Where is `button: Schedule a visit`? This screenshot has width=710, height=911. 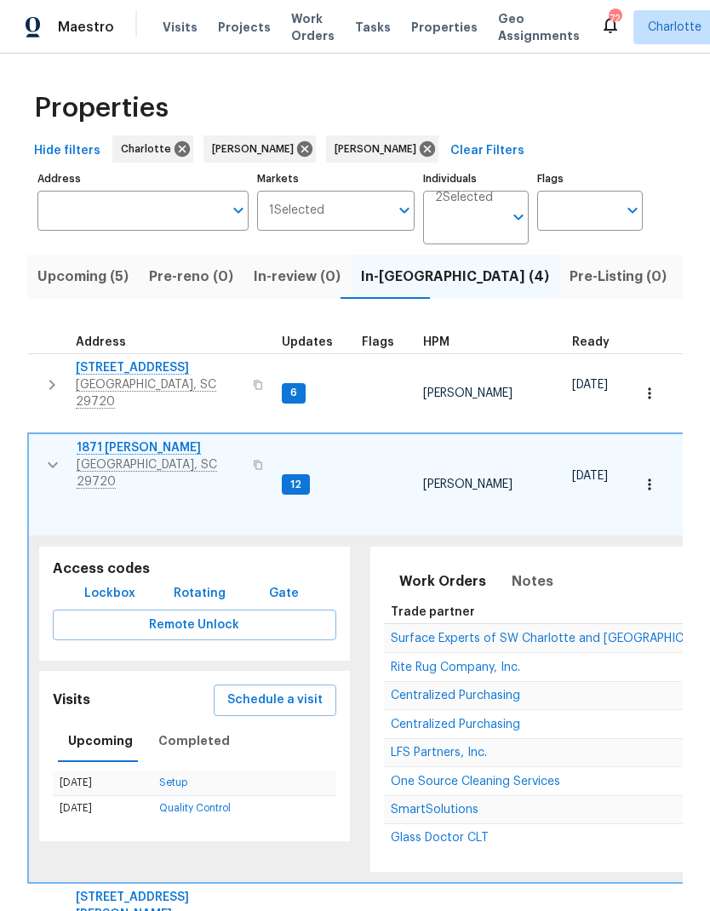 button: Schedule a visit is located at coordinates (275, 700).